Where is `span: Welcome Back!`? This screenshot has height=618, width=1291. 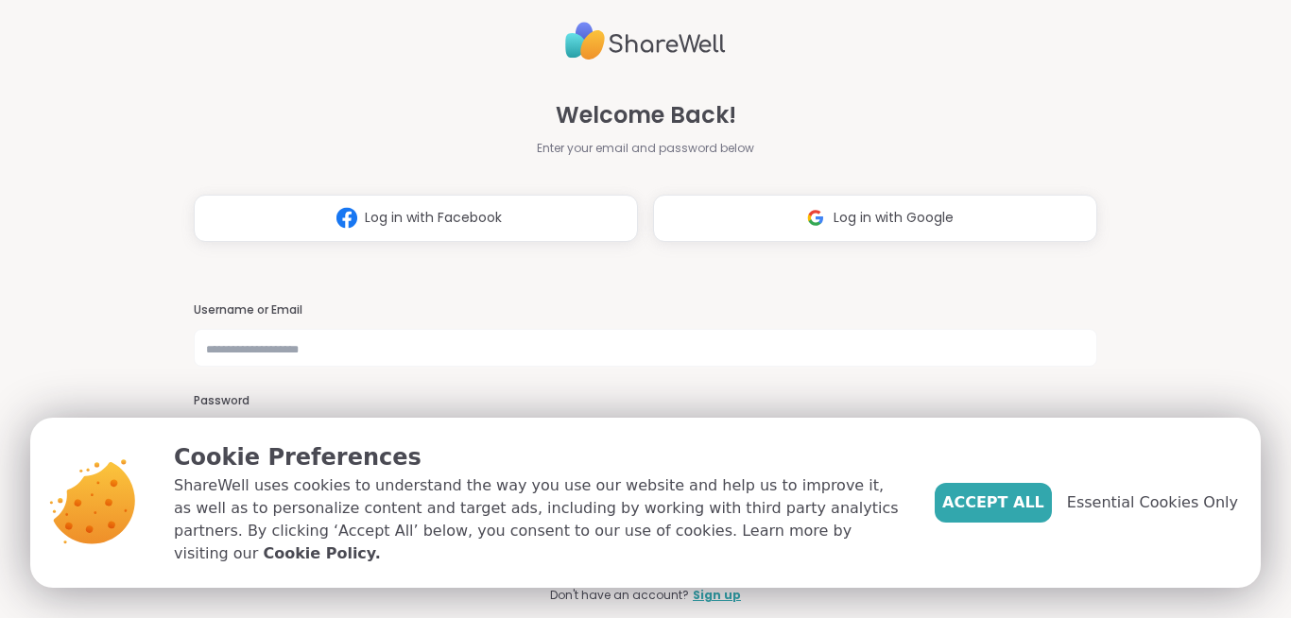
span: Welcome Back! is located at coordinates (645, 115).